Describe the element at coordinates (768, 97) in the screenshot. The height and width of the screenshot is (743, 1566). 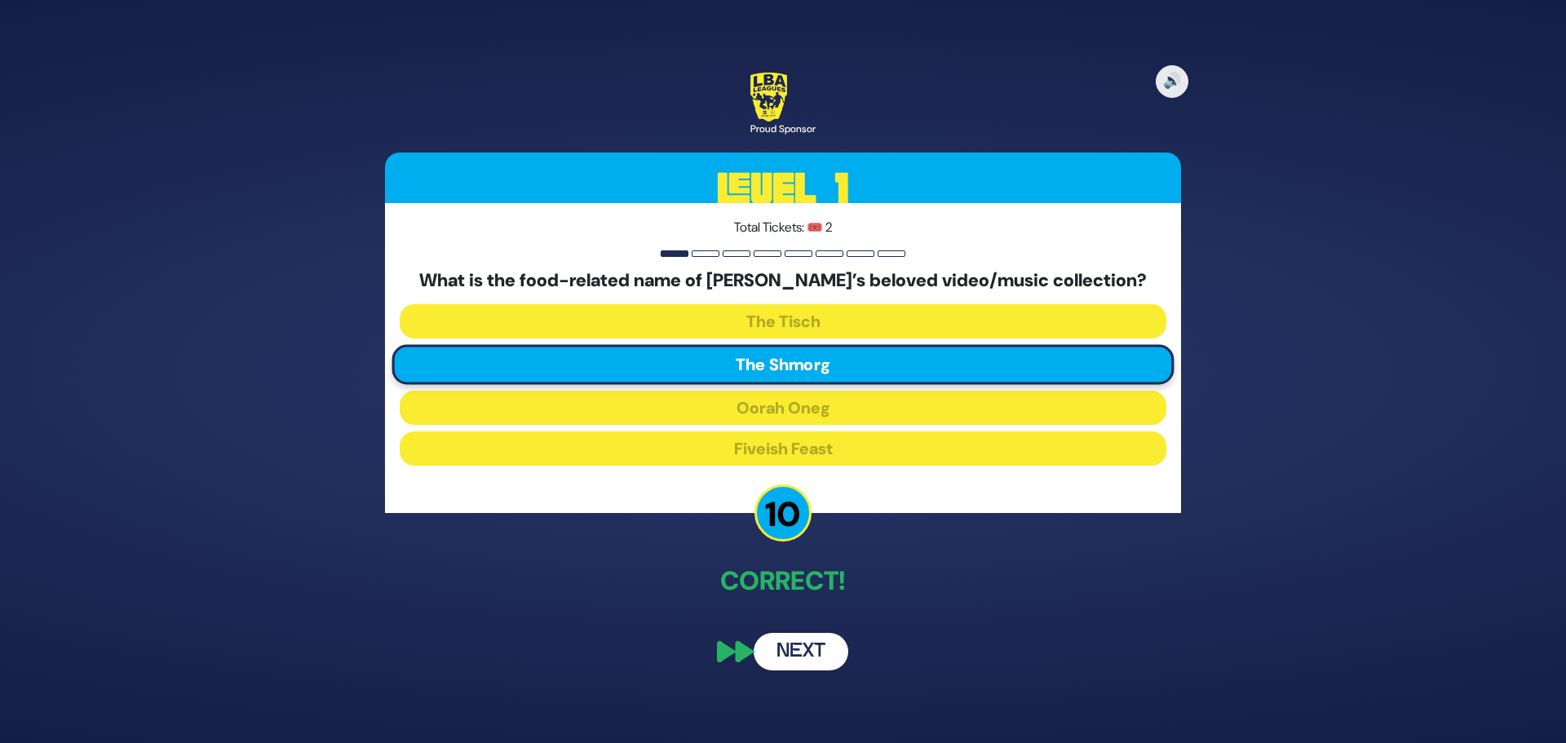
I see `img: LBA` at that location.